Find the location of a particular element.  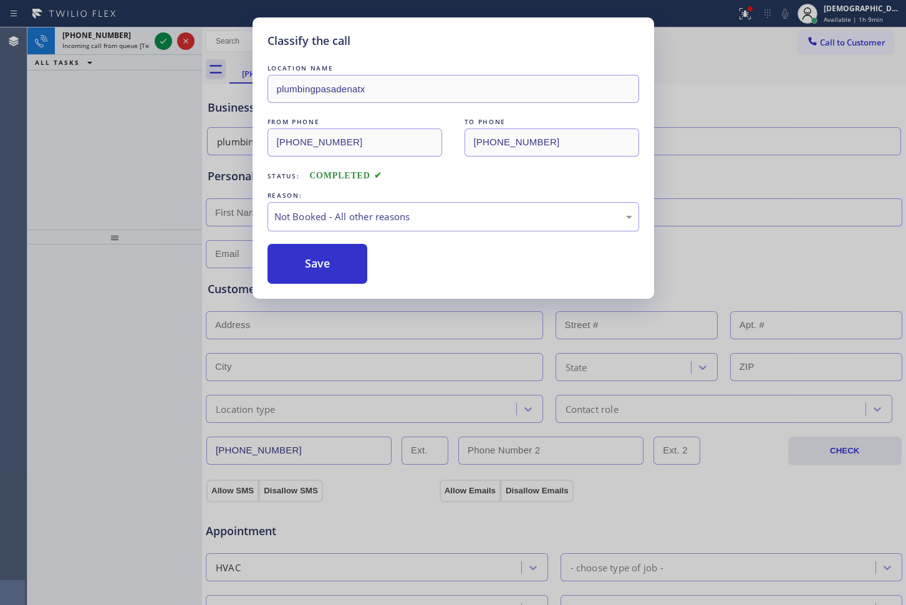

input: To phone is located at coordinates (552, 142).